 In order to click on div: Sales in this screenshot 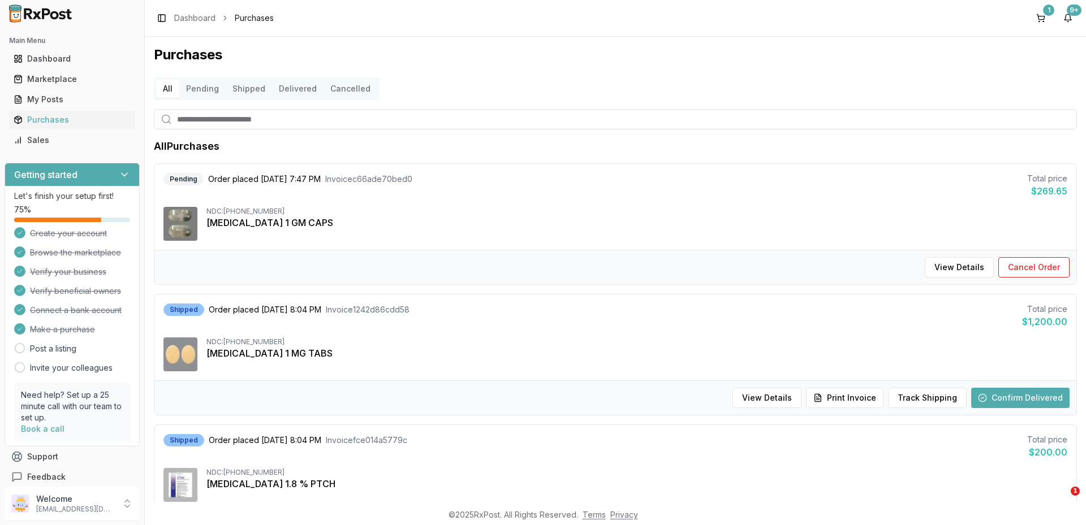, I will do `click(72, 140)`.